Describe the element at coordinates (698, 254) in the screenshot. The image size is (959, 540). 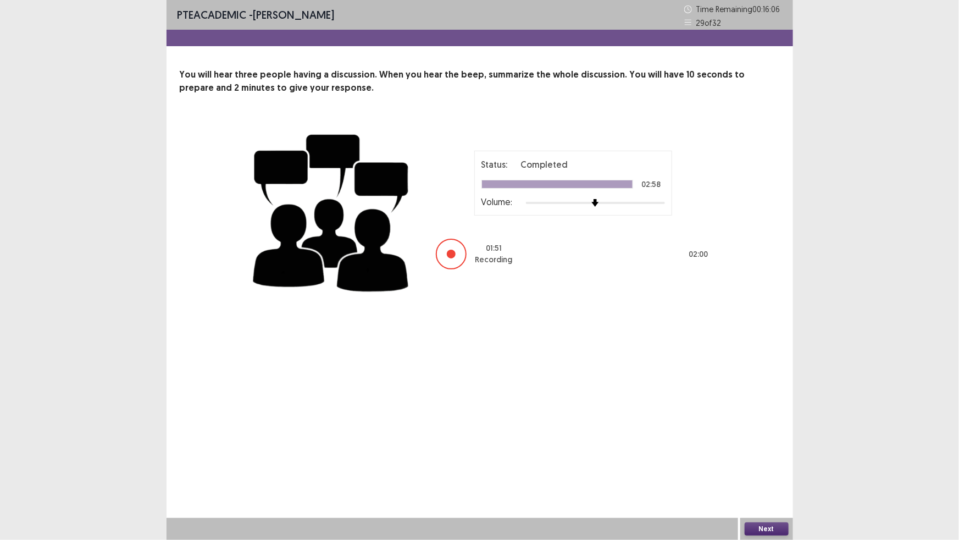
I see `p: 02 : 00` at that location.